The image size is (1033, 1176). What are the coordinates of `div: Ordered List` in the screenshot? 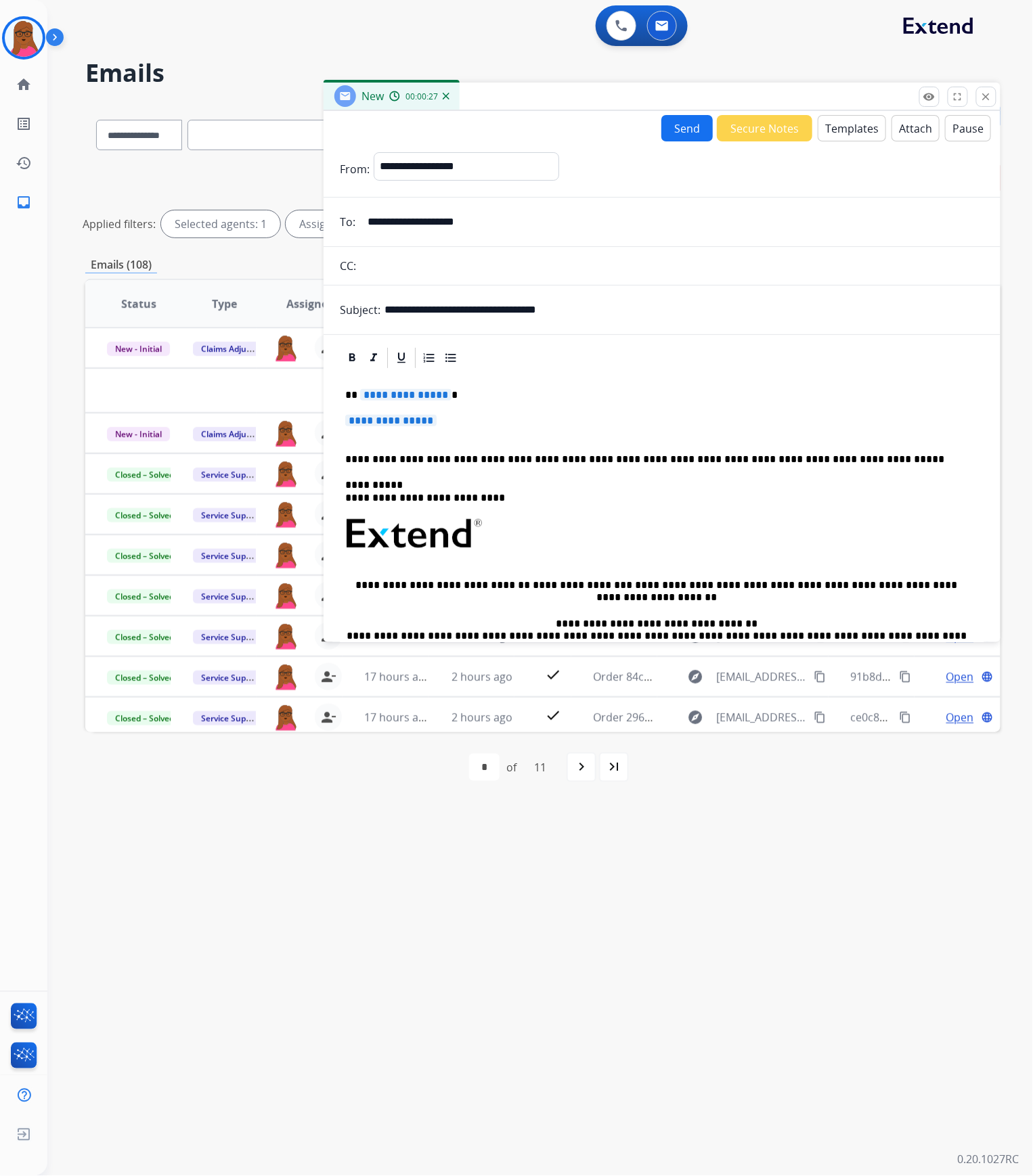 It's located at (429, 358).